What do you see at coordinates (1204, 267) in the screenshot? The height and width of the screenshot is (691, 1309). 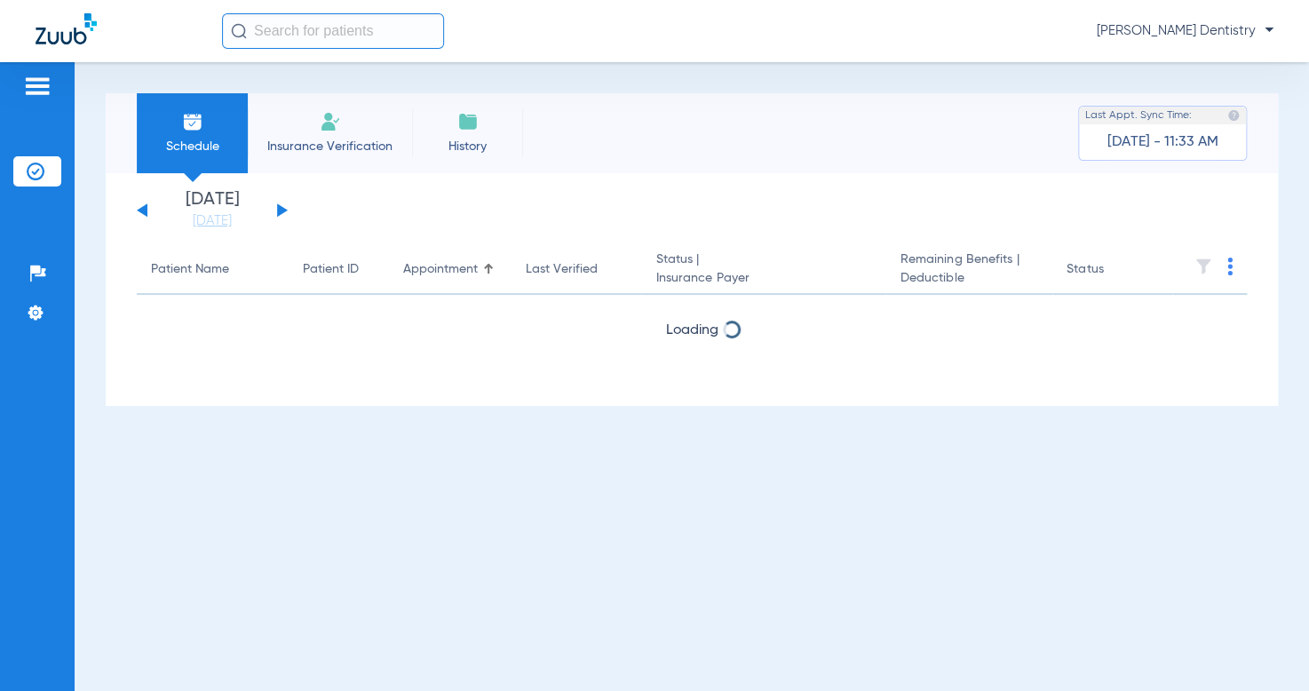 I see `img: filter.svg` at bounding box center [1204, 267].